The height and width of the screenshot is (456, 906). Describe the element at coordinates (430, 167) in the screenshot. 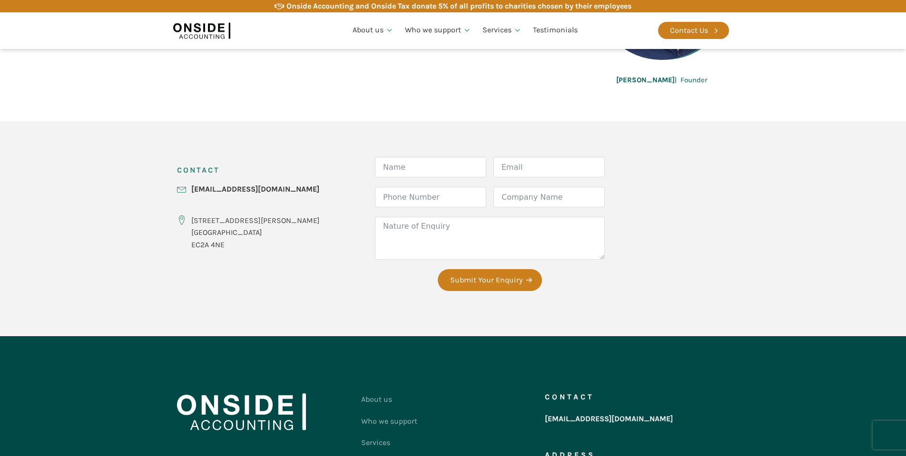

I see `input: Name` at that location.